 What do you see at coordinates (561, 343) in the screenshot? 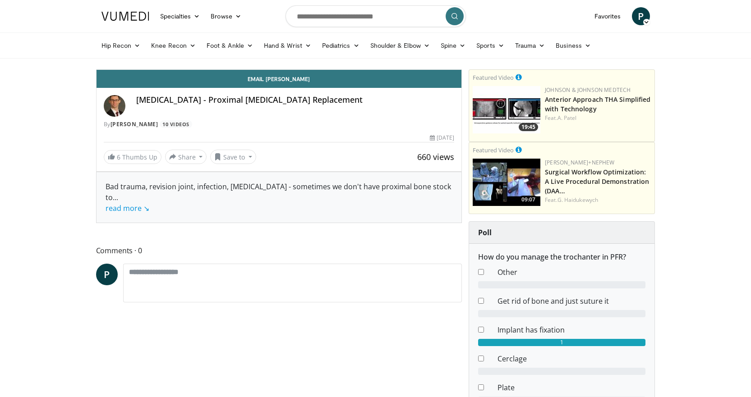
I see `div: 1` at bounding box center [561, 343].